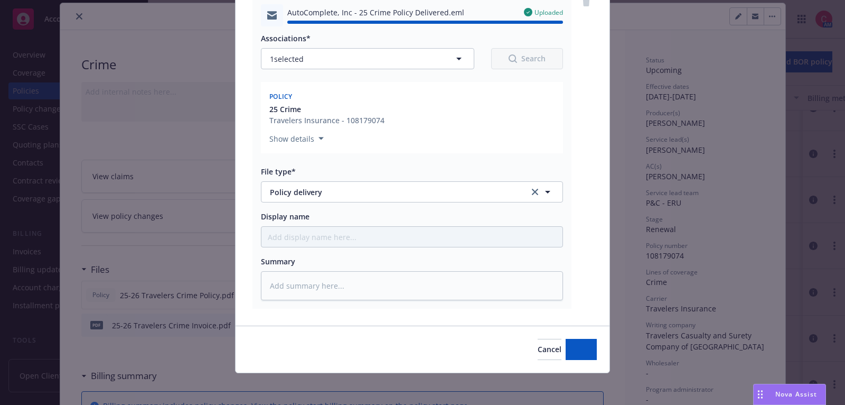  Describe the element at coordinates (796, 394) in the screenshot. I see `span: Nova Assist` at that location.